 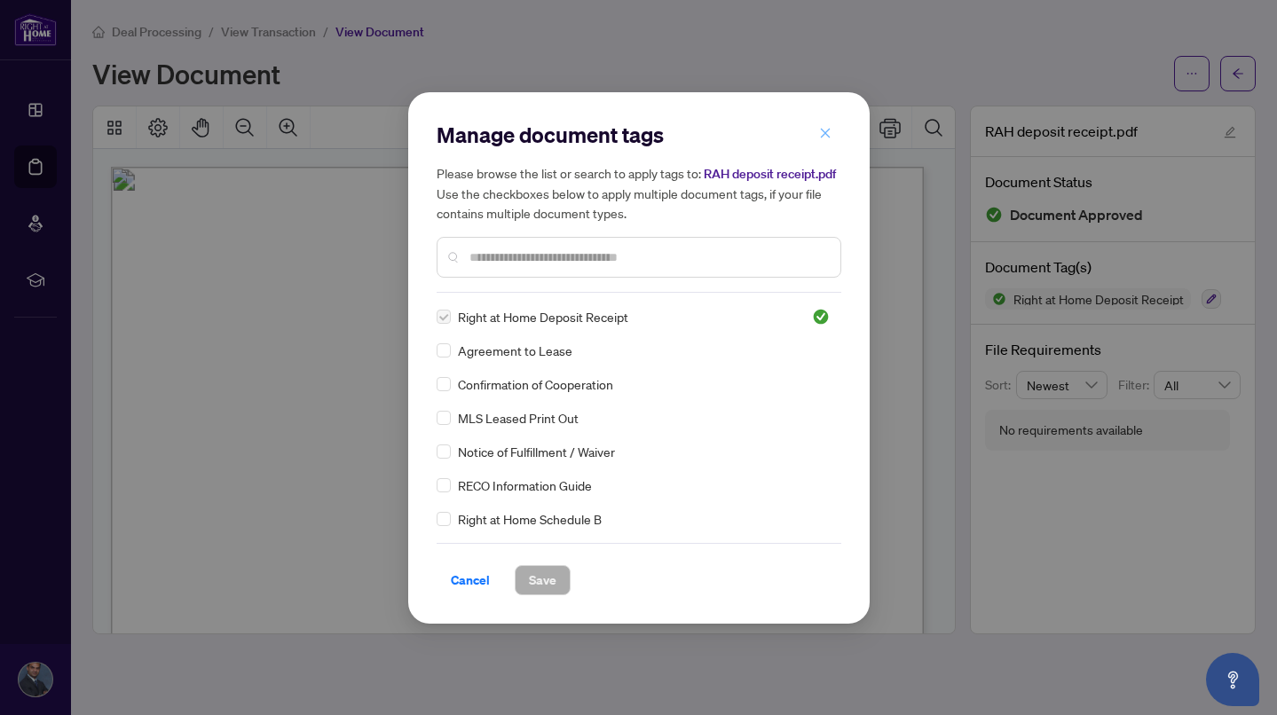 I want to click on img: status, so click(x=821, y=317).